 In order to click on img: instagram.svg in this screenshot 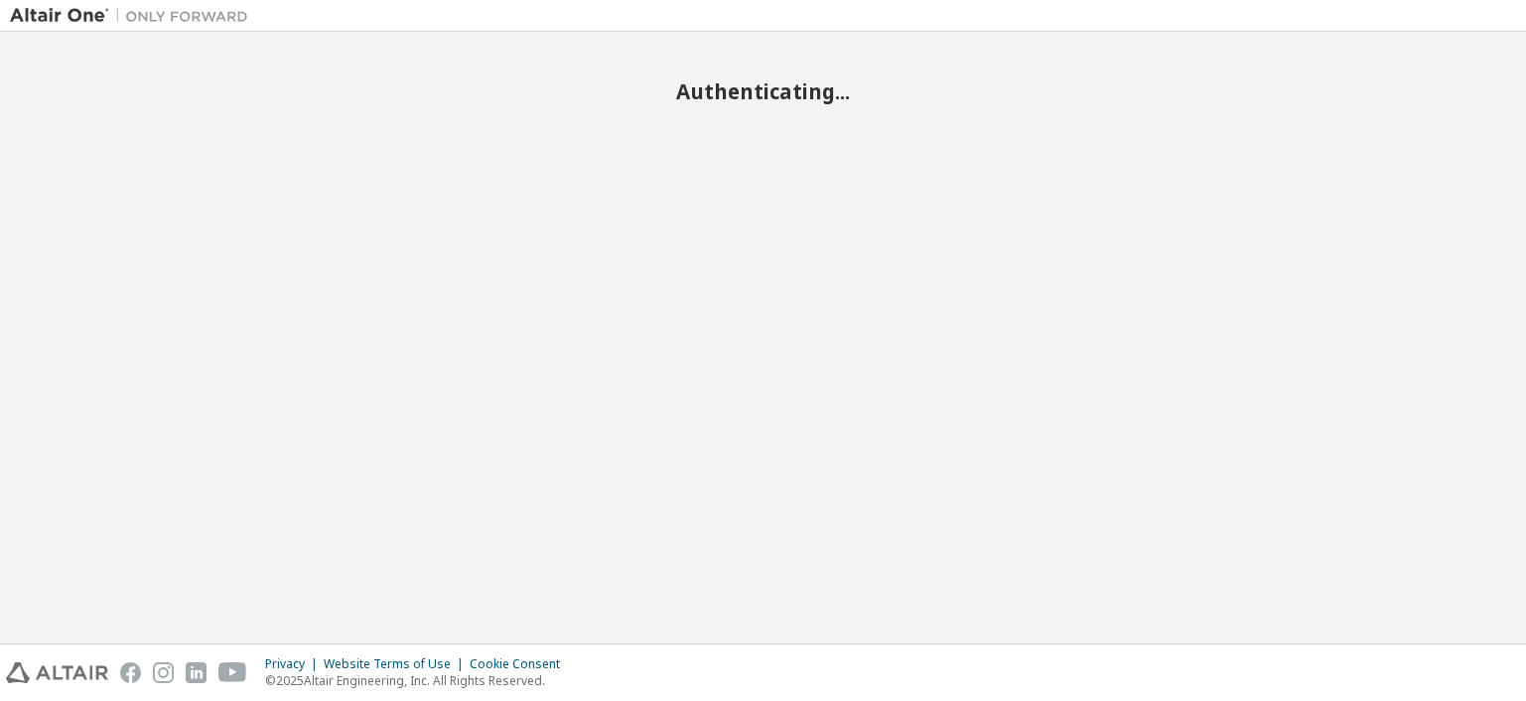, I will do `click(163, 672)`.